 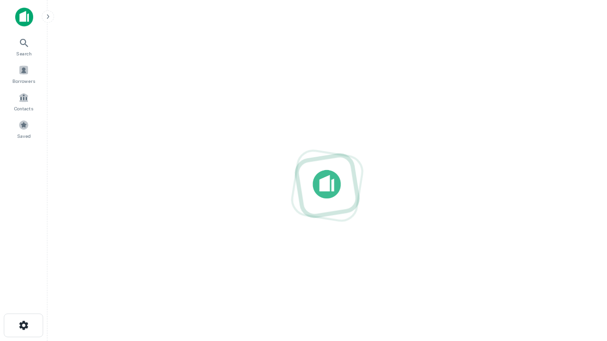 I want to click on div: Chat Widget, so click(x=583, y=258).